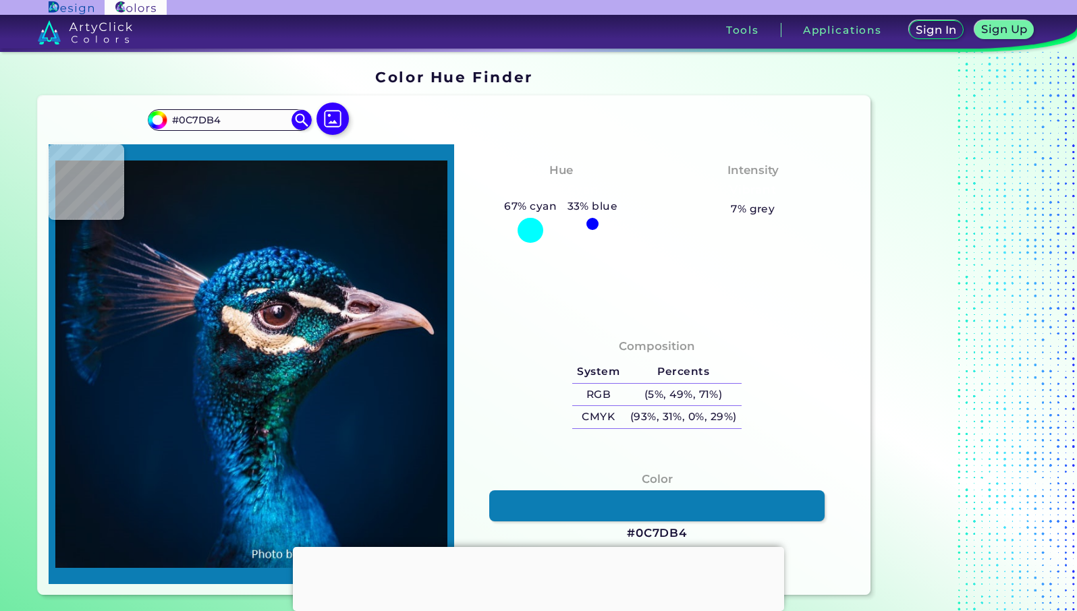 The height and width of the screenshot is (611, 1077). Describe the element at coordinates (229, 119) in the screenshot. I see `input: type color..` at that location.